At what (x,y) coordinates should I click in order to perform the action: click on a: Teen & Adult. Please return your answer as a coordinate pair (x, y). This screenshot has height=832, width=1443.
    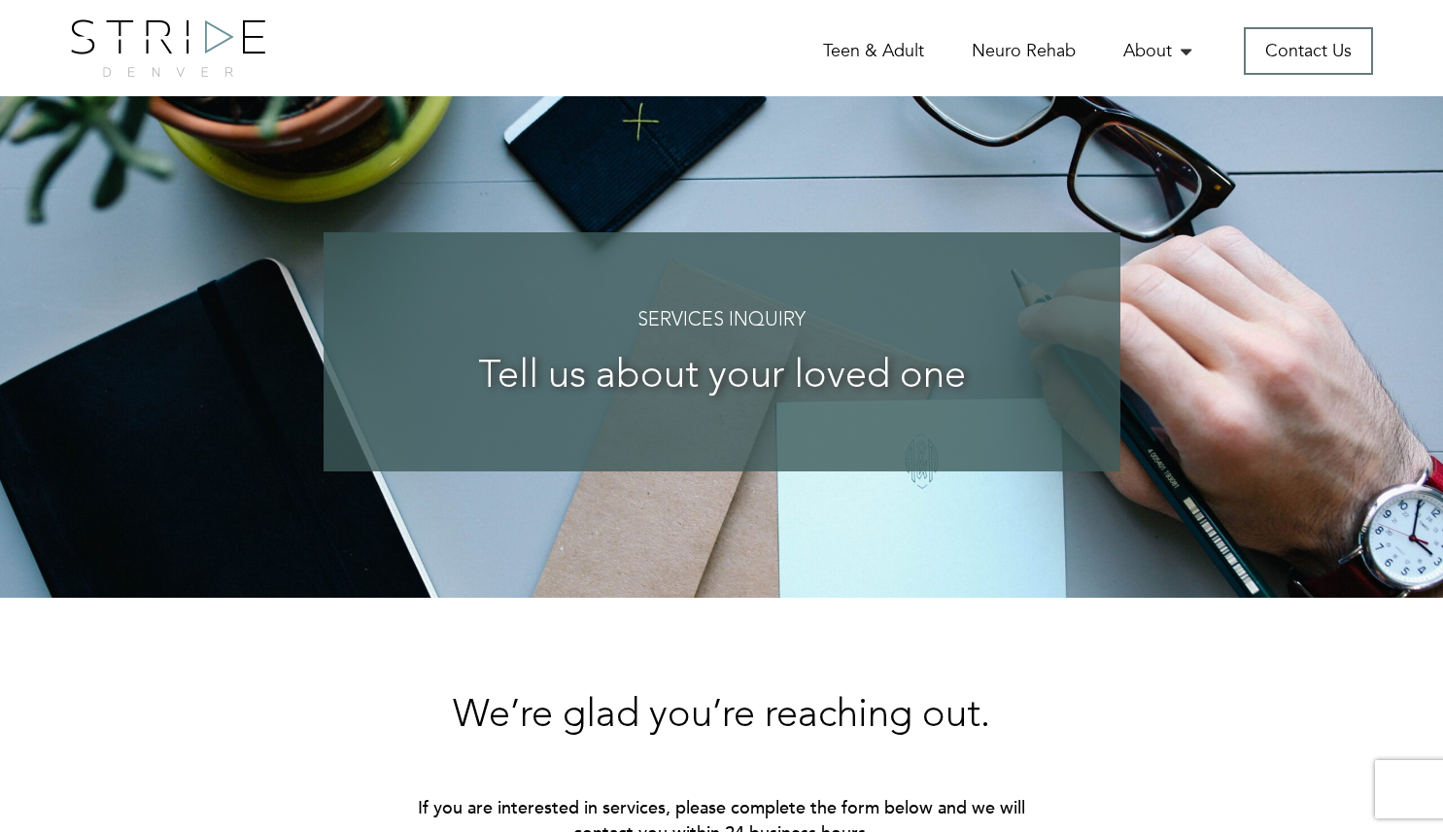
    Looking at the image, I should click on (873, 51).